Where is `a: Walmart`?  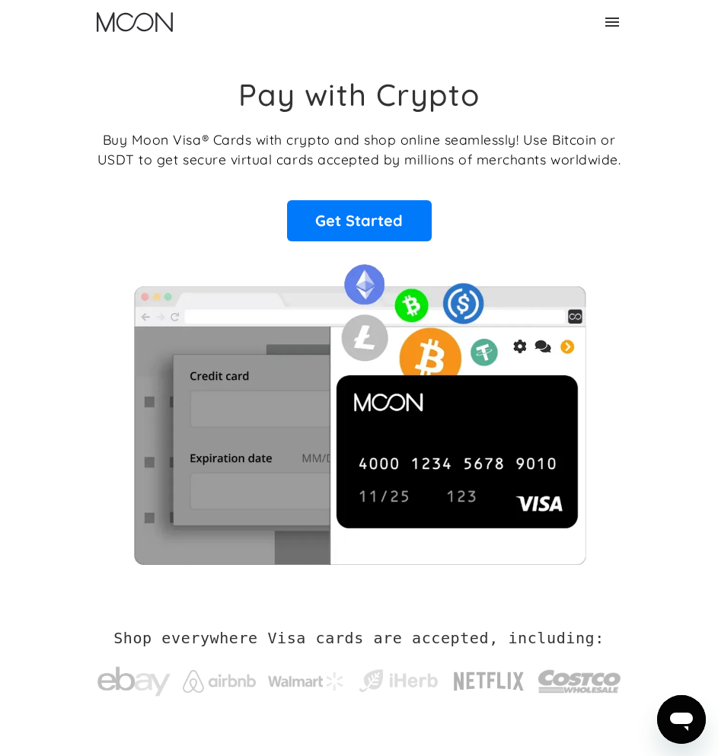
a: Walmart is located at coordinates (306, 678).